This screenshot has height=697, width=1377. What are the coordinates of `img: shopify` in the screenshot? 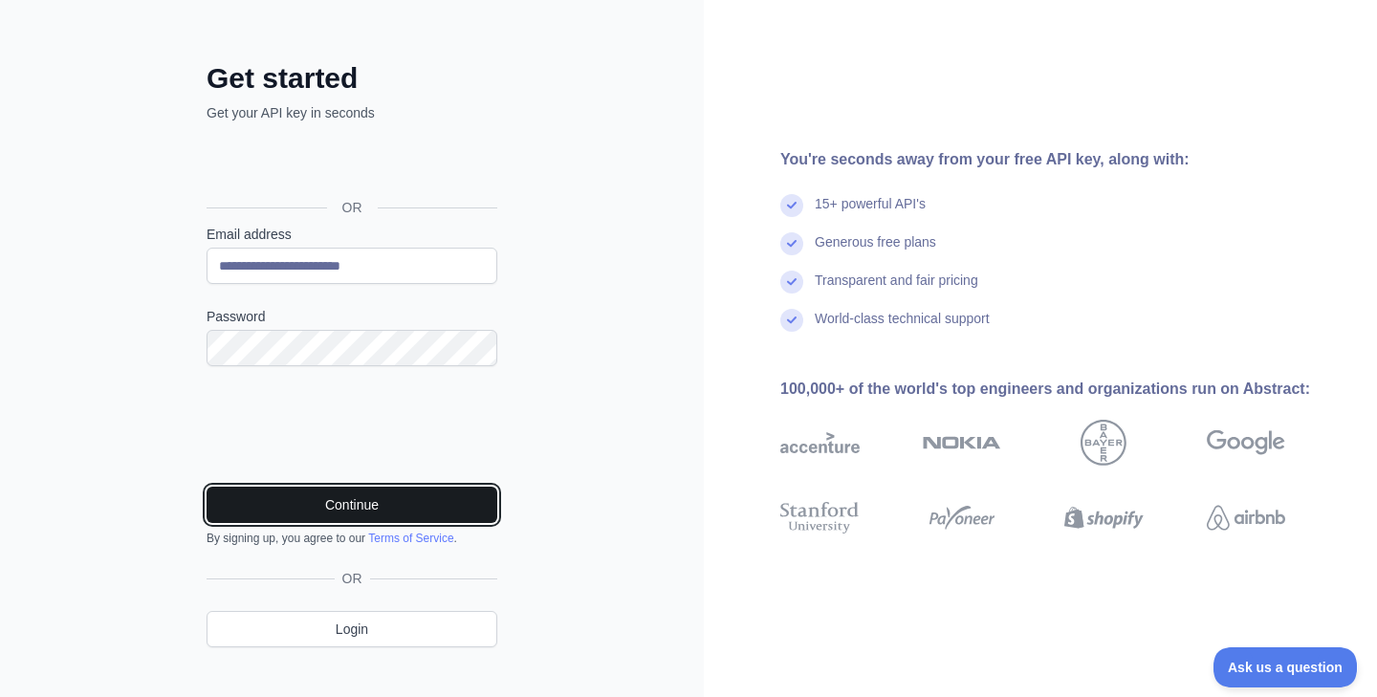 It's located at (1104, 517).